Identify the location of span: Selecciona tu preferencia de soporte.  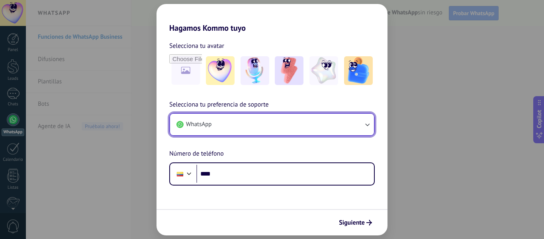
(219, 105).